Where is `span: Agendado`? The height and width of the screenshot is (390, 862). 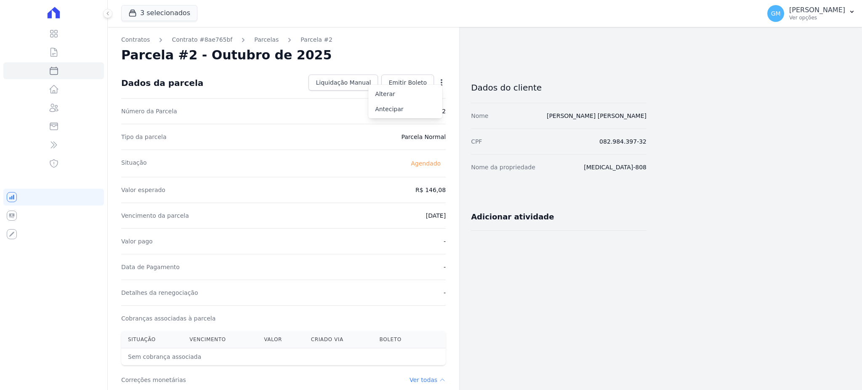 span: Agendado is located at coordinates (426, 163).